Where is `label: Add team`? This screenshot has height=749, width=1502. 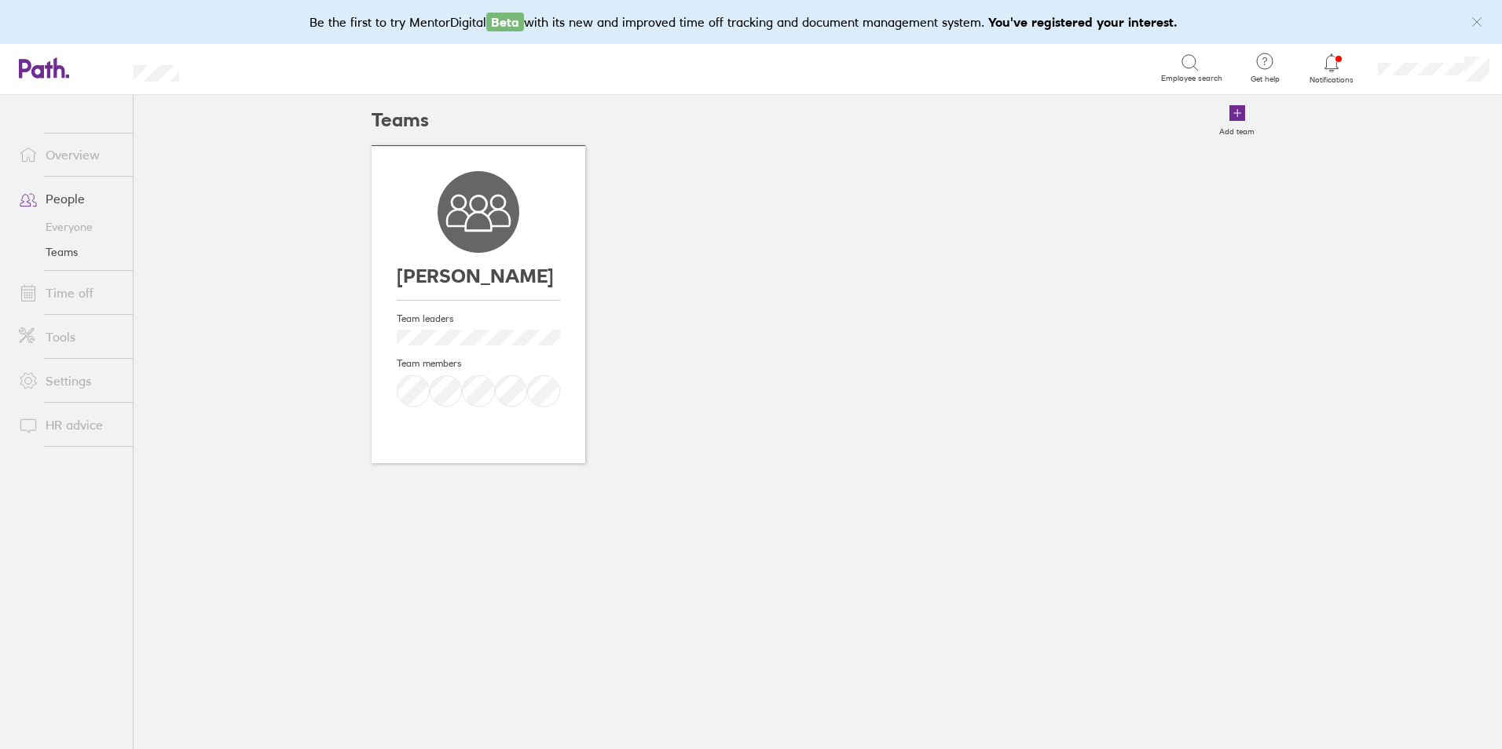
label: Add team is located at coordinates (1237, 130).